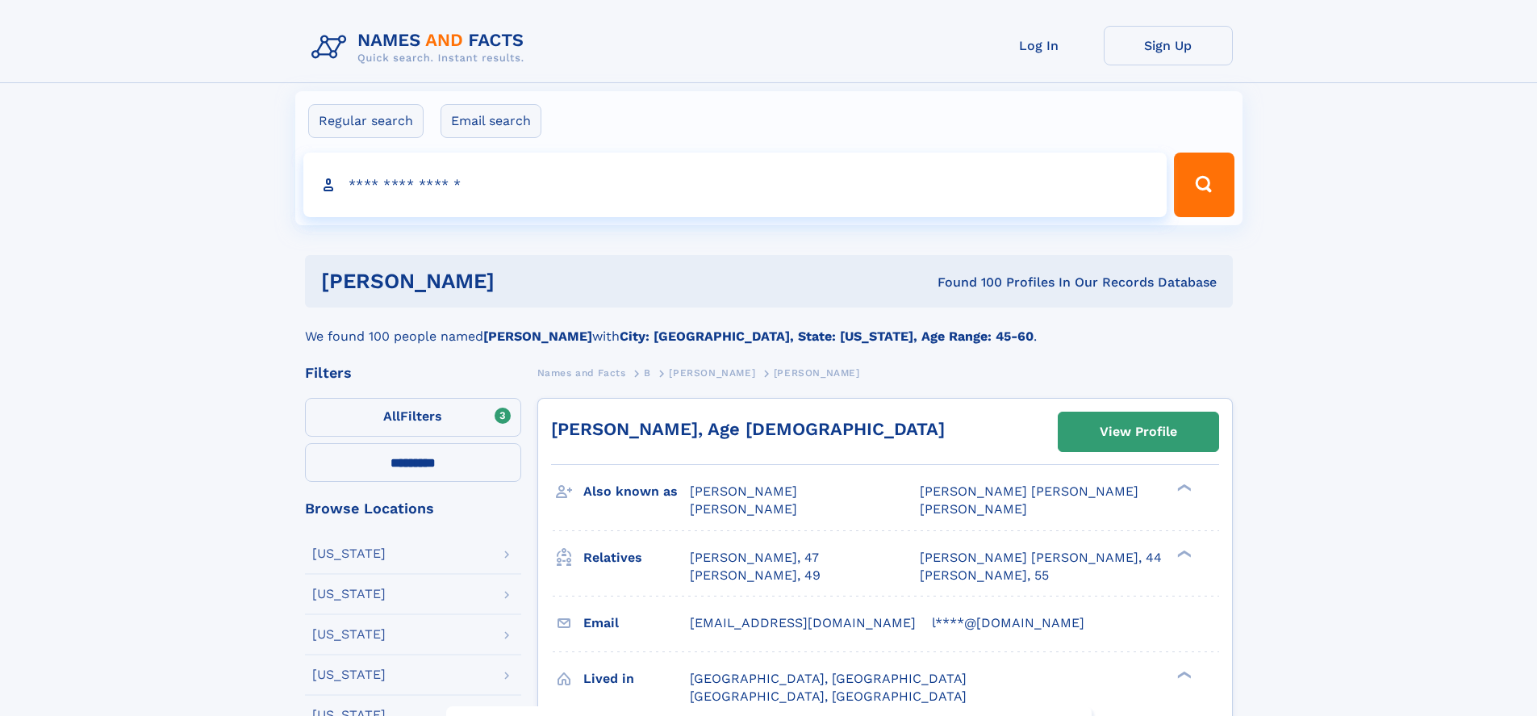 The height and width of the screenshot is (716, 1537). What do you see at coordinates (413, 373) in the screenshot?
I see `div: Filters` at bounding box center [413, 373].